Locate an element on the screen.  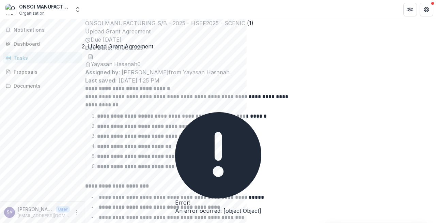
a: Documents is located at coordinates (42, 86).